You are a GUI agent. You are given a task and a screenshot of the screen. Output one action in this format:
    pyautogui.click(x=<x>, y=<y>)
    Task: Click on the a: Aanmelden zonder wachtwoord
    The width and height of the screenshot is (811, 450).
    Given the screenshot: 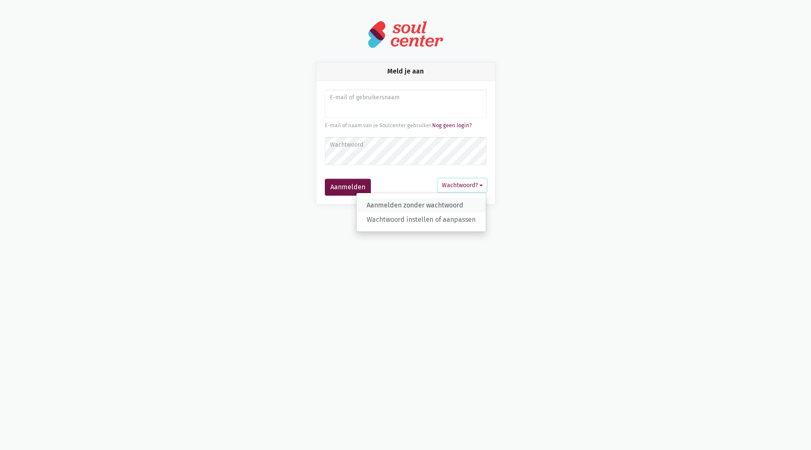 What is the action you would take?
    pyautogui.click(x=421, y=205)
    